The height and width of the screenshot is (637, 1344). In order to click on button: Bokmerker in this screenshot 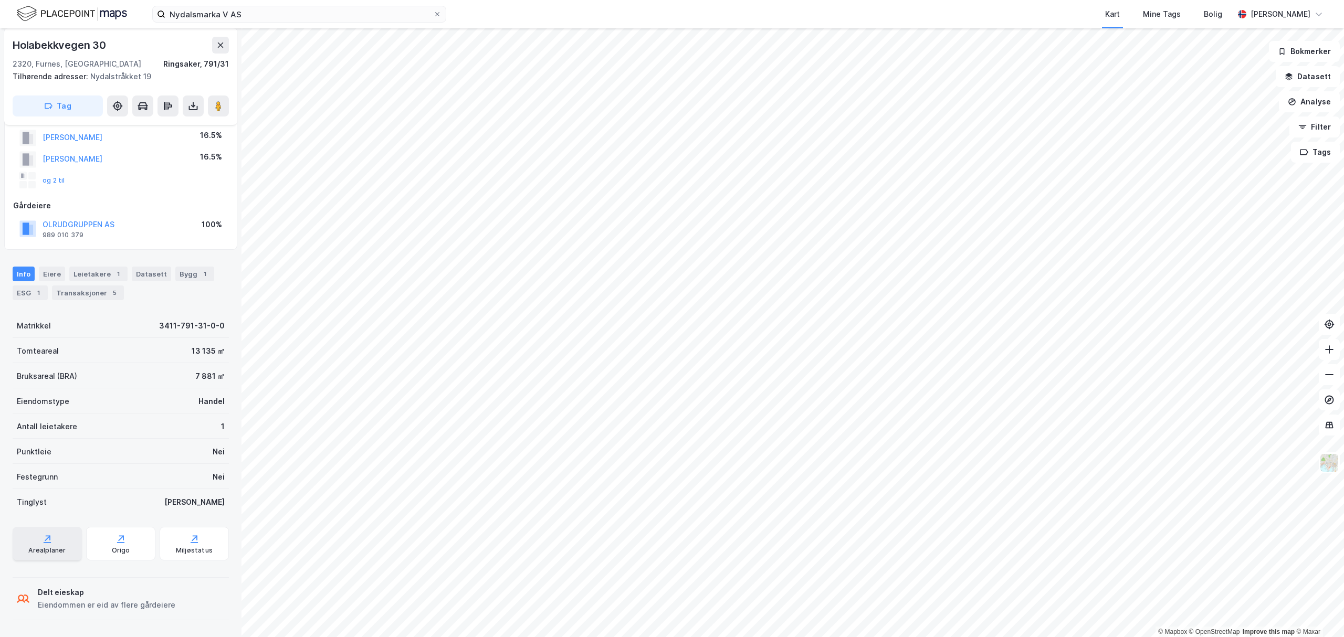, I will do `click(1304, 51)`.